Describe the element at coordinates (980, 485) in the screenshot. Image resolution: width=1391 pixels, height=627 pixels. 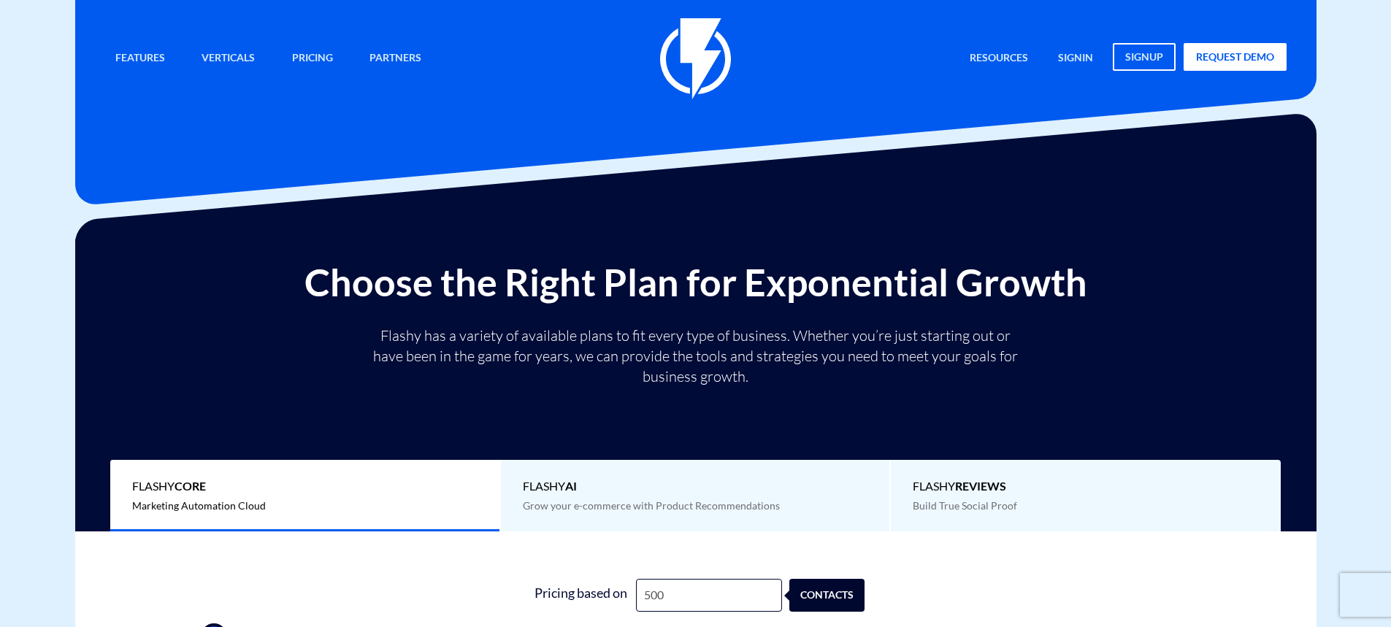
I see `b: REVIEWS` at that location.